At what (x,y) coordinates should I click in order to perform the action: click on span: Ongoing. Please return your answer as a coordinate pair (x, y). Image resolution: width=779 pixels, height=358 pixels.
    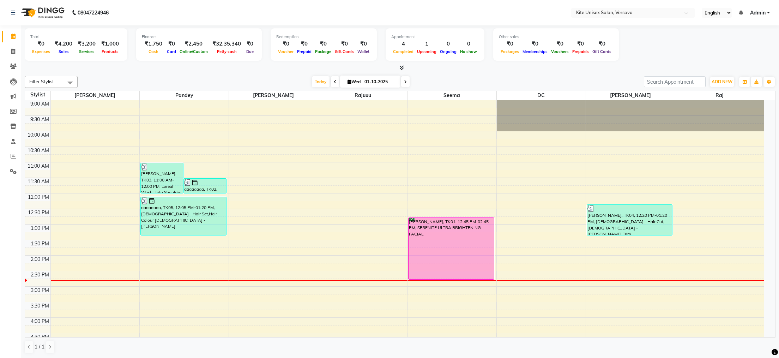
    Looking at the image, I should click on (448, 52).